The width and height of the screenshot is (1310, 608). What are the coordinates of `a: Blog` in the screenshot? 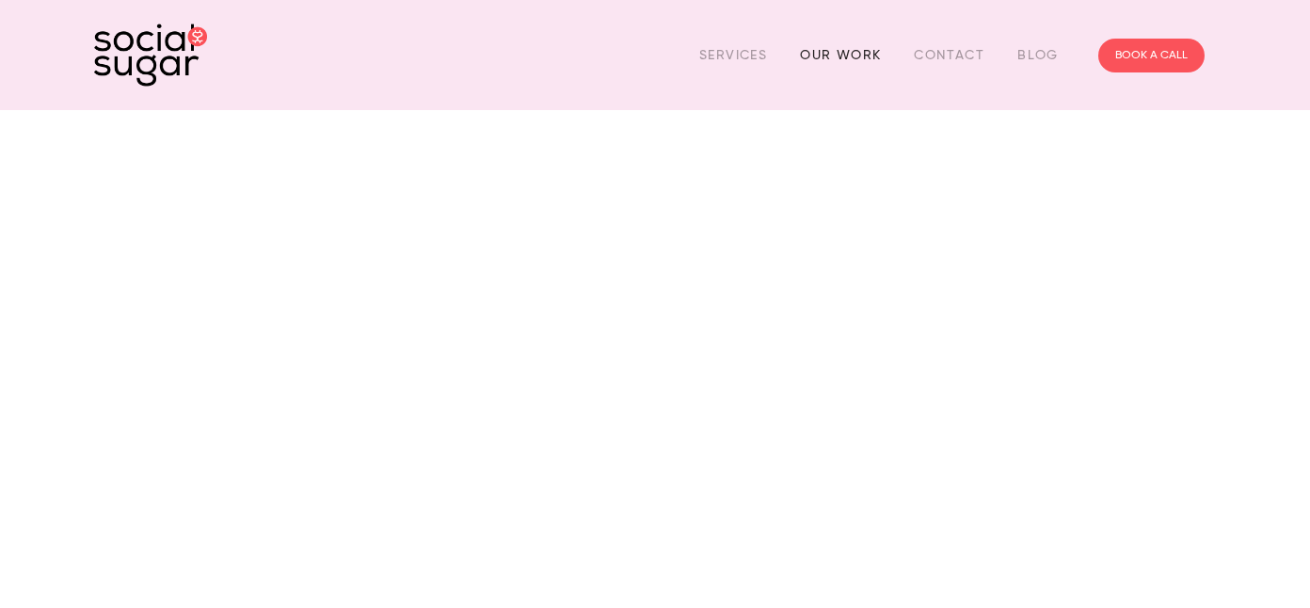 It's located at (1038, 55).